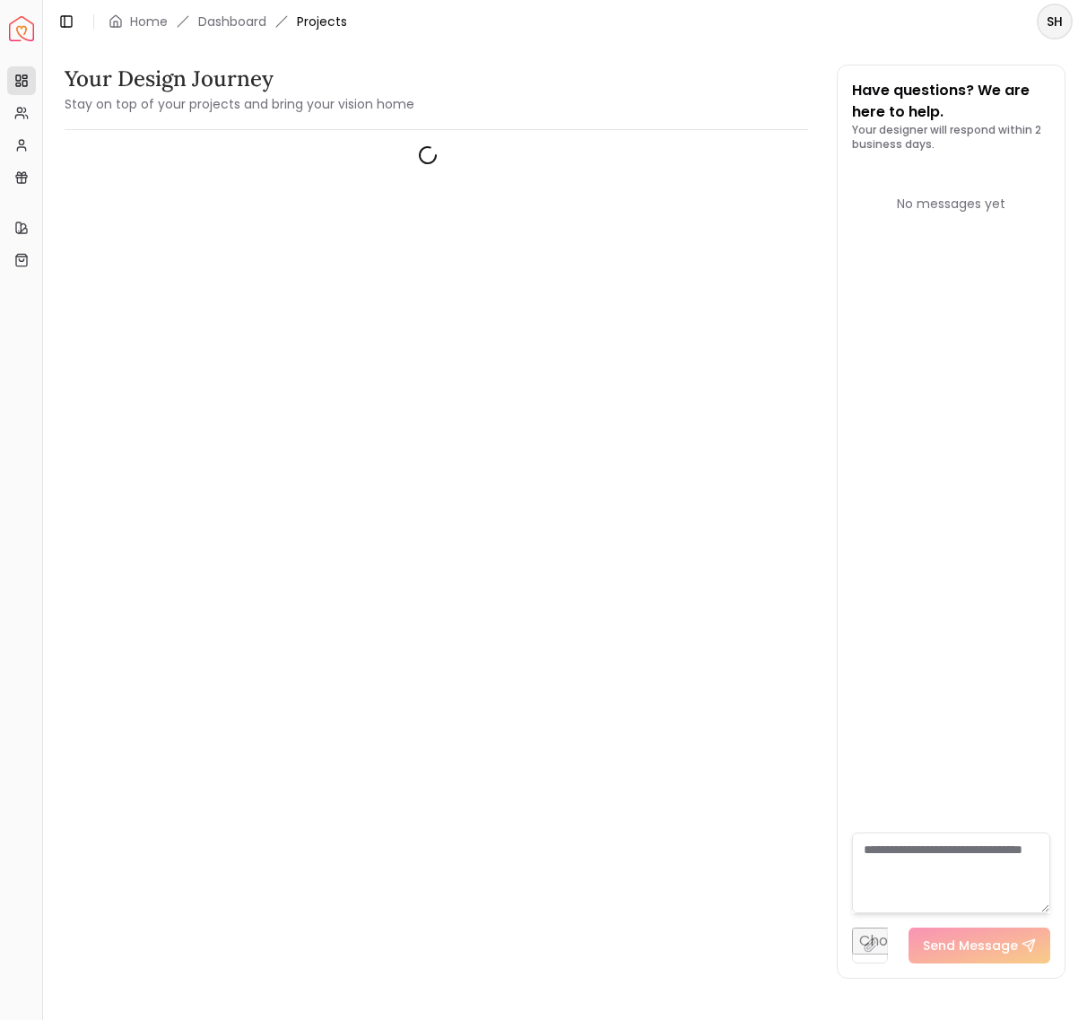  Describe the element at coordinates (240, 104) in the screenshot. I see `small: Stay on top of your projects and bring your vision home` at that location.